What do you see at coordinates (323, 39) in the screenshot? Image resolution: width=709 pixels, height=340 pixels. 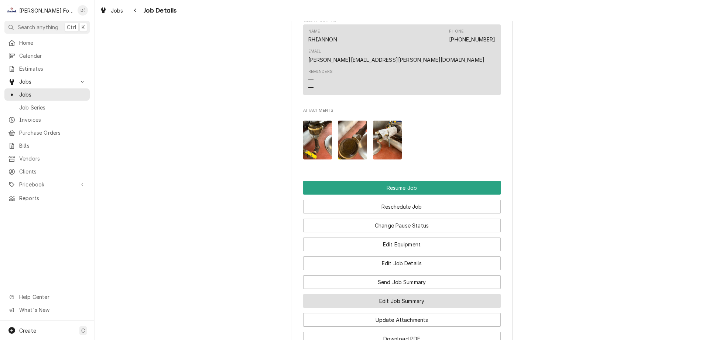 I see `div: RHIANNON` at bounding box center [323, 39].